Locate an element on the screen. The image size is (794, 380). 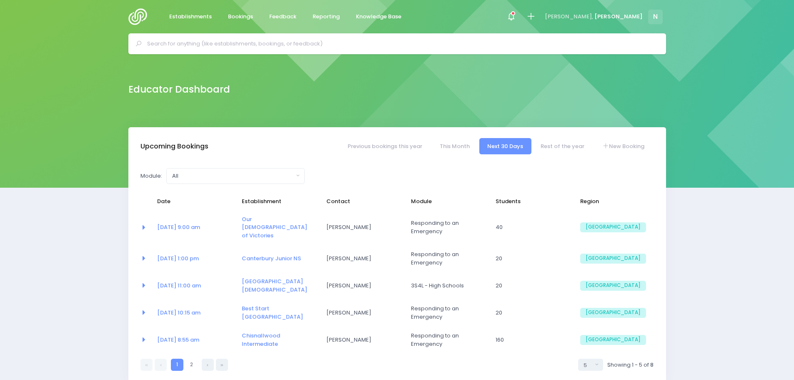
td: <a href="https://app.stjis.org.nz/establishments/205057" class="font-weight-bold">Chisnallwood In... is located at coordinates (279, 339).